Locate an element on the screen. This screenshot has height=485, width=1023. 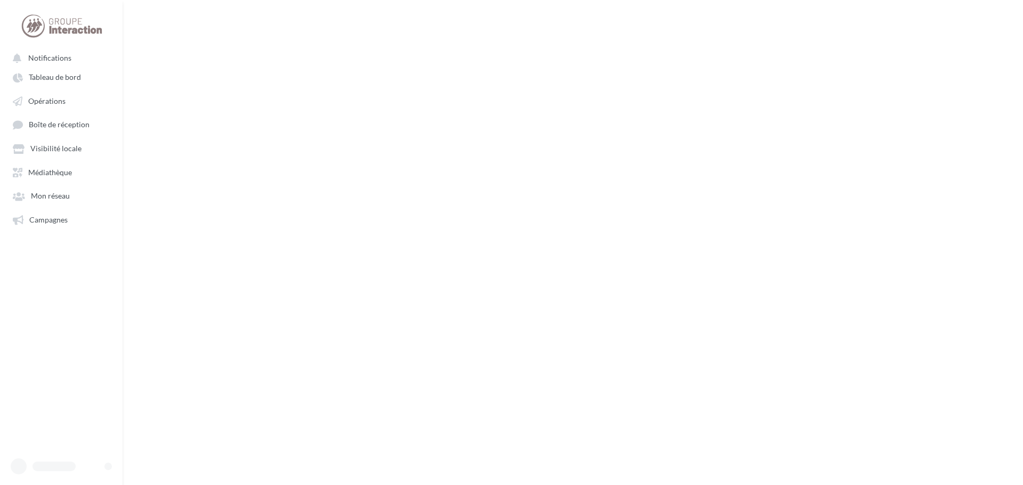
a: Visibilité locale is located at coordinates (61, 148).